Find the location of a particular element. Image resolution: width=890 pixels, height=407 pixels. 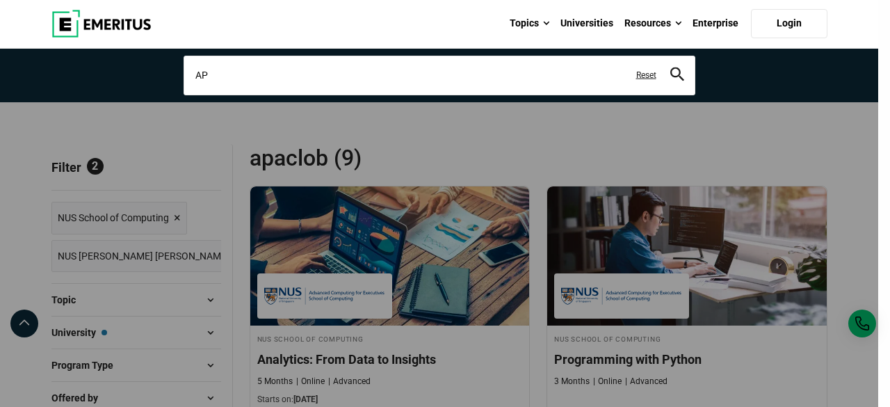

a: Reset search is located at coordinates (646, 75).